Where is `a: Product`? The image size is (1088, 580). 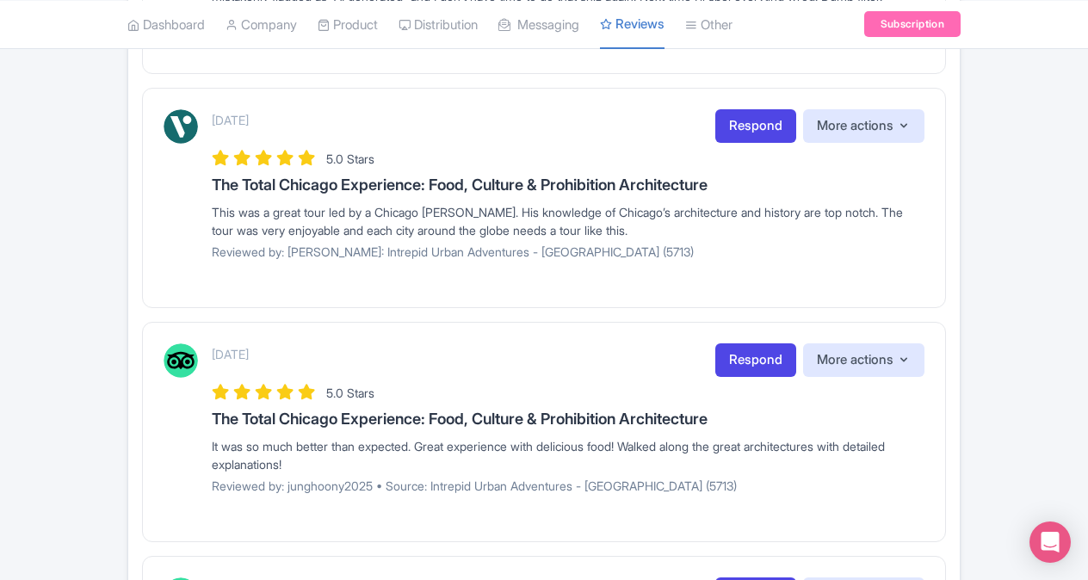 a: Product is located at coordinates (348, 24).